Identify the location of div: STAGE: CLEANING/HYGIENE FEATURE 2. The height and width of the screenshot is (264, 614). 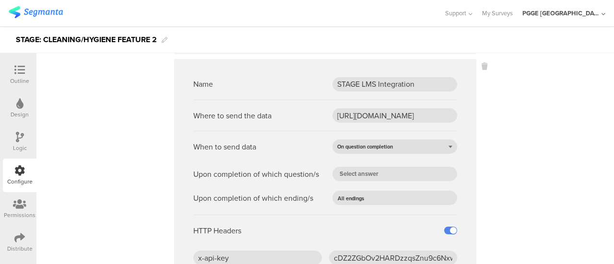
(86, 40).